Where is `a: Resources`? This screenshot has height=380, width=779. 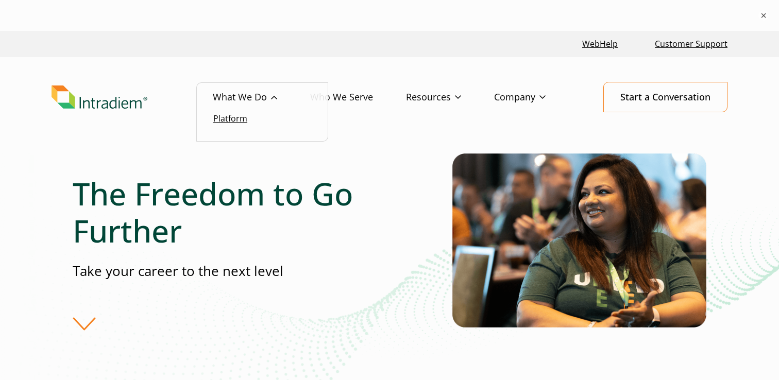 a: Resources is located at coordinates (450, 97).